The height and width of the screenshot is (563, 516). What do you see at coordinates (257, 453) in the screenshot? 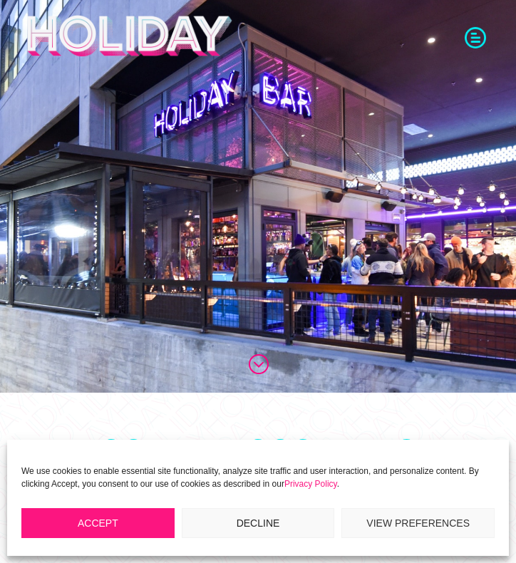
I see `h1: cOFFEE + cocktails` at bounding box center [257, 453].